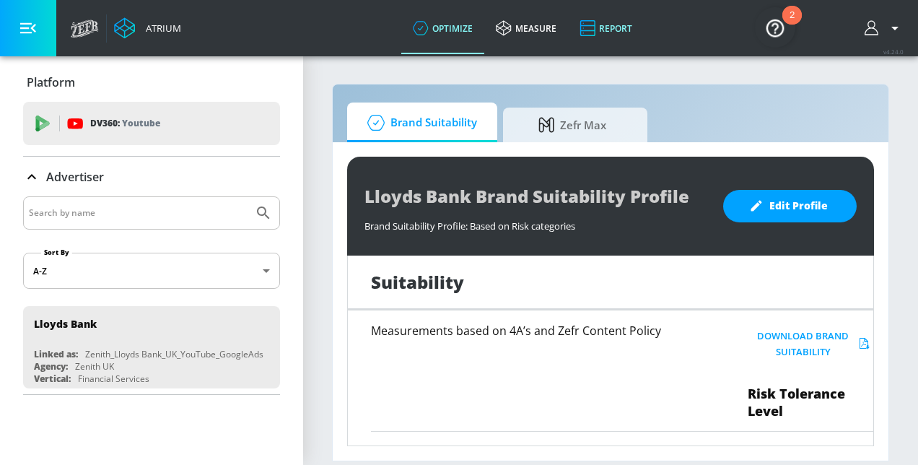  I want to click on div: Financial Services, so click(113, 378).